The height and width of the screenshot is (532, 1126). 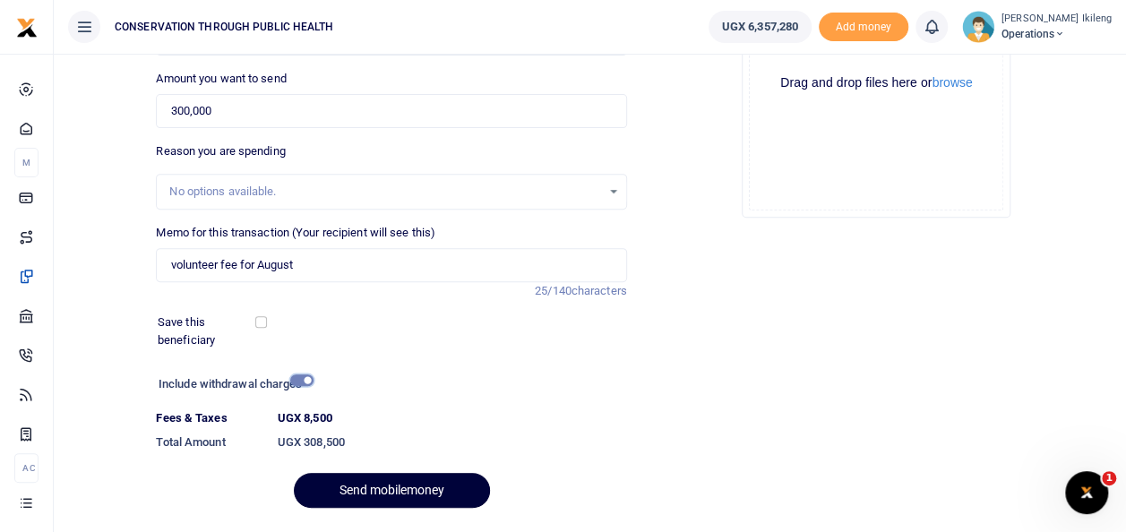 What do you see at coordinates (305, 418) in the screenshot?
I see `label: UGX 8,500` at bounding box center [305, 418].